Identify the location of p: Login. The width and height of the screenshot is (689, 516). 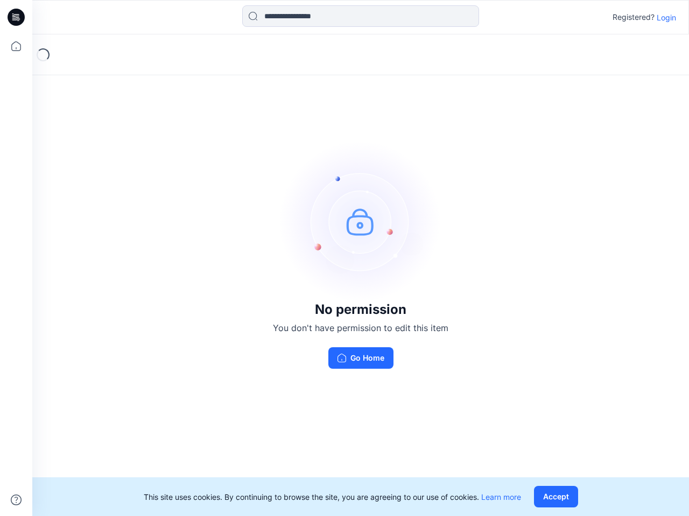
(666, 17).